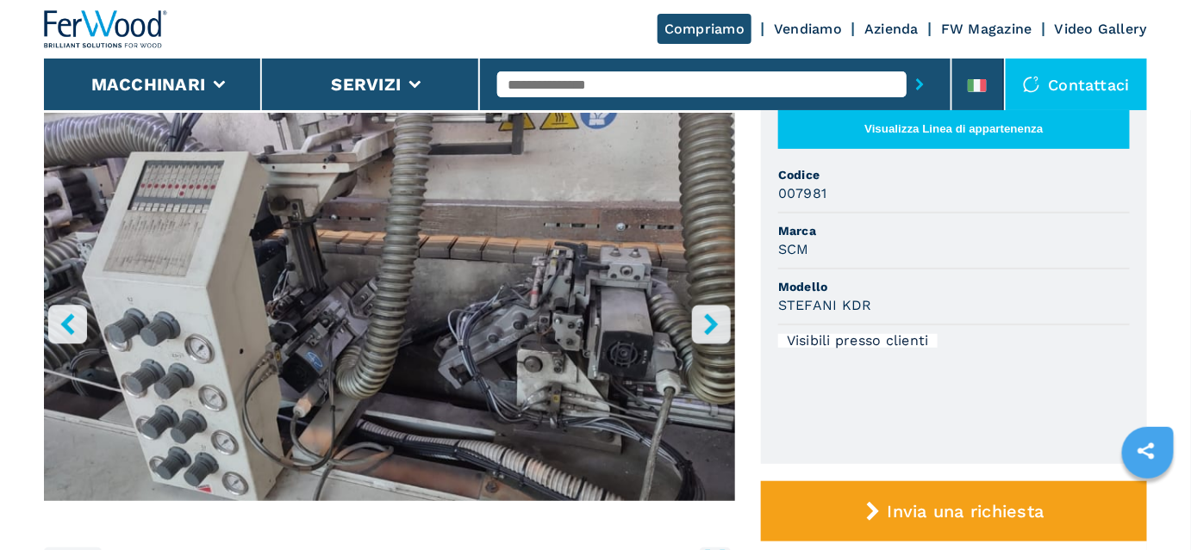 Image resolution: width=1191 pixels, height=550 pixels. Describe the element at coordinates (1100, 28) in the screenshot. I see `a: Video Gallery` at that location.